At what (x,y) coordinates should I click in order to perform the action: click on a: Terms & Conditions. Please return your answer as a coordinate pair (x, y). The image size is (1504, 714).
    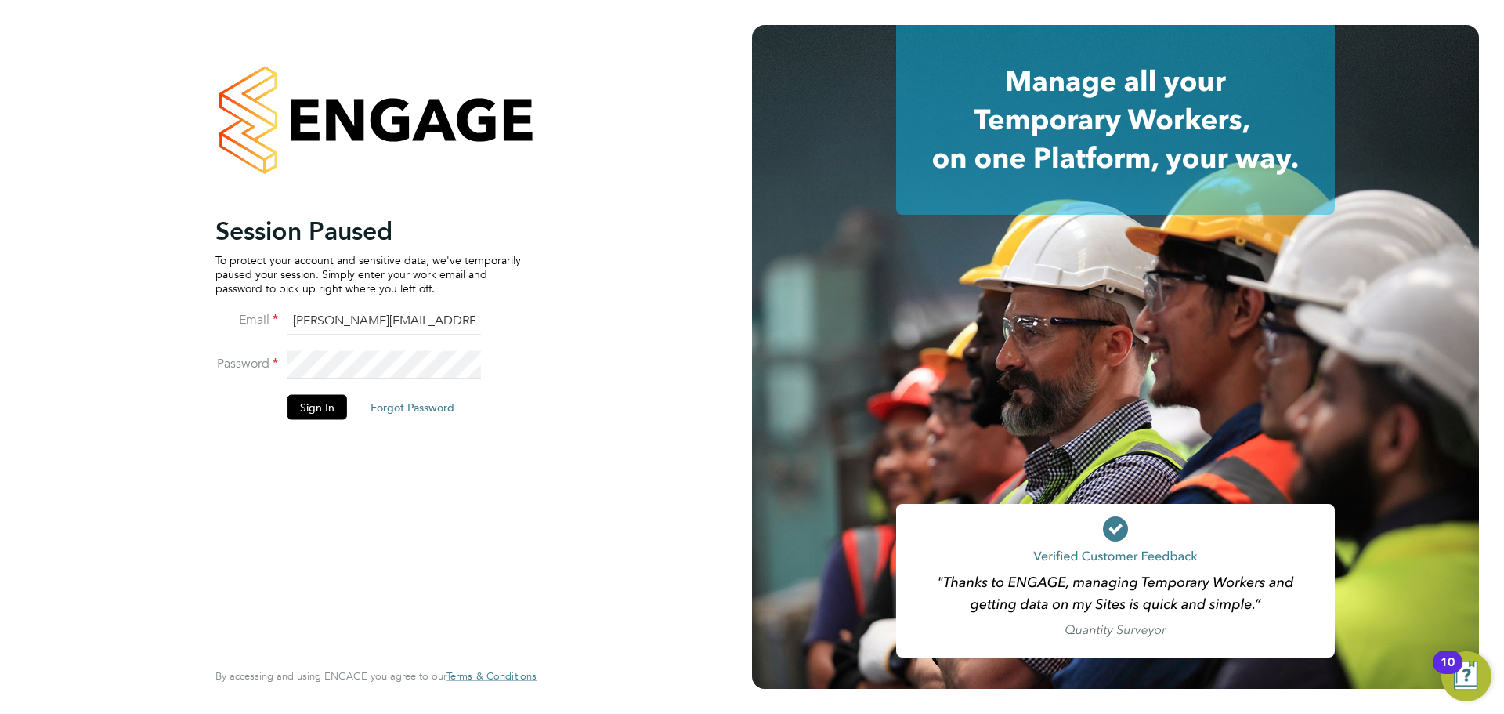
    Looking at the image, I should click on (491, 676).